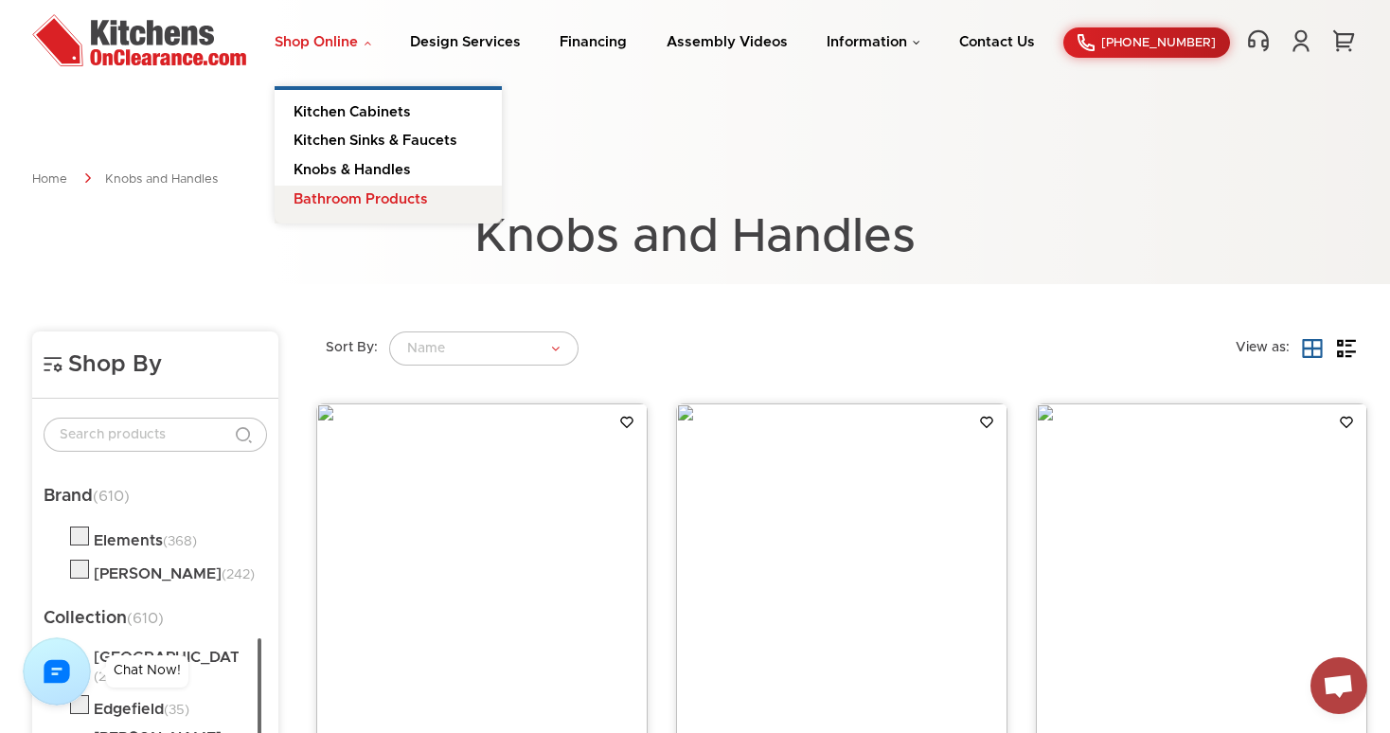  Describe the element at coordinates (155, 365) in the screenshot. I see `h4: Shop By` at that location.